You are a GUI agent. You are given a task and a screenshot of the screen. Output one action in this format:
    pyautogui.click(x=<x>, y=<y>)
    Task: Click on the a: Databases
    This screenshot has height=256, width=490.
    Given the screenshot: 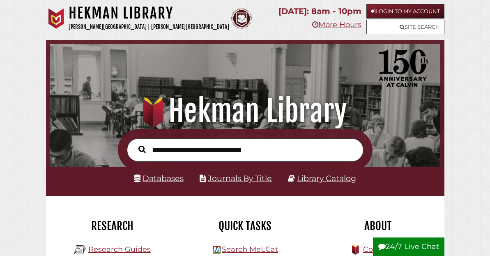 What is the action you would take?
    pyautogui.click(x=159, y=178)
    